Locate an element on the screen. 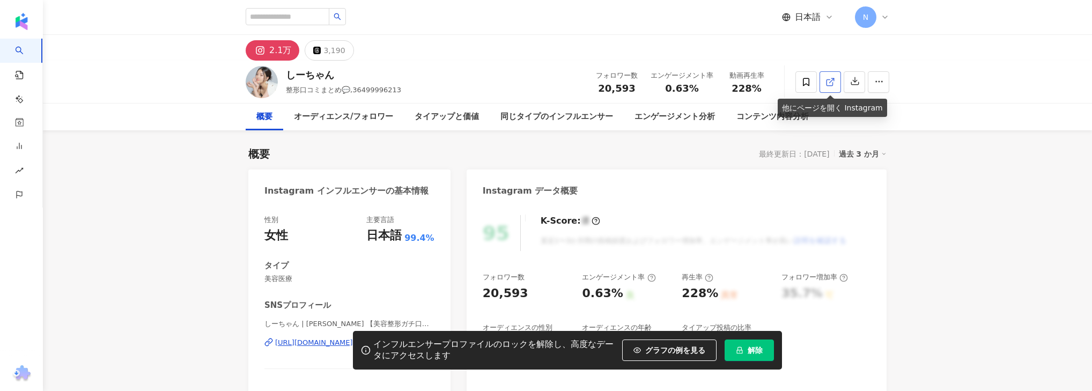 The height and width of the screenshot is (391, 1092). img: KOL Avatar is located at coordinates (262, 82).